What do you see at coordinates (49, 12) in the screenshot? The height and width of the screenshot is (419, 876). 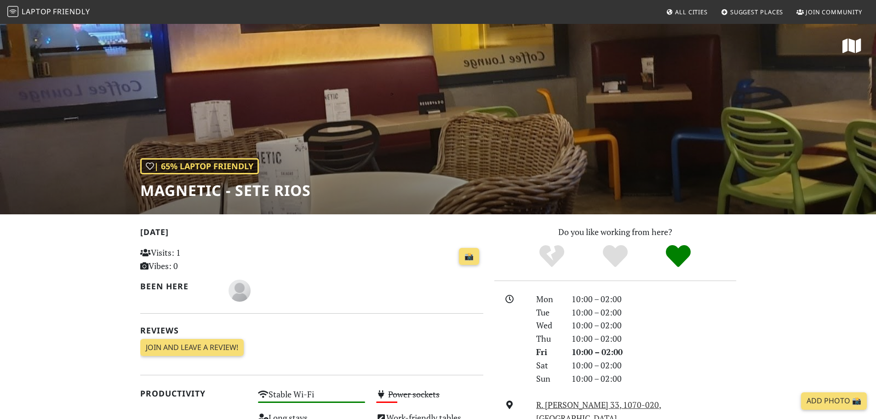 I see `a: LaptopFriendly LaptopFriendly` at bounding box center [49, 12].